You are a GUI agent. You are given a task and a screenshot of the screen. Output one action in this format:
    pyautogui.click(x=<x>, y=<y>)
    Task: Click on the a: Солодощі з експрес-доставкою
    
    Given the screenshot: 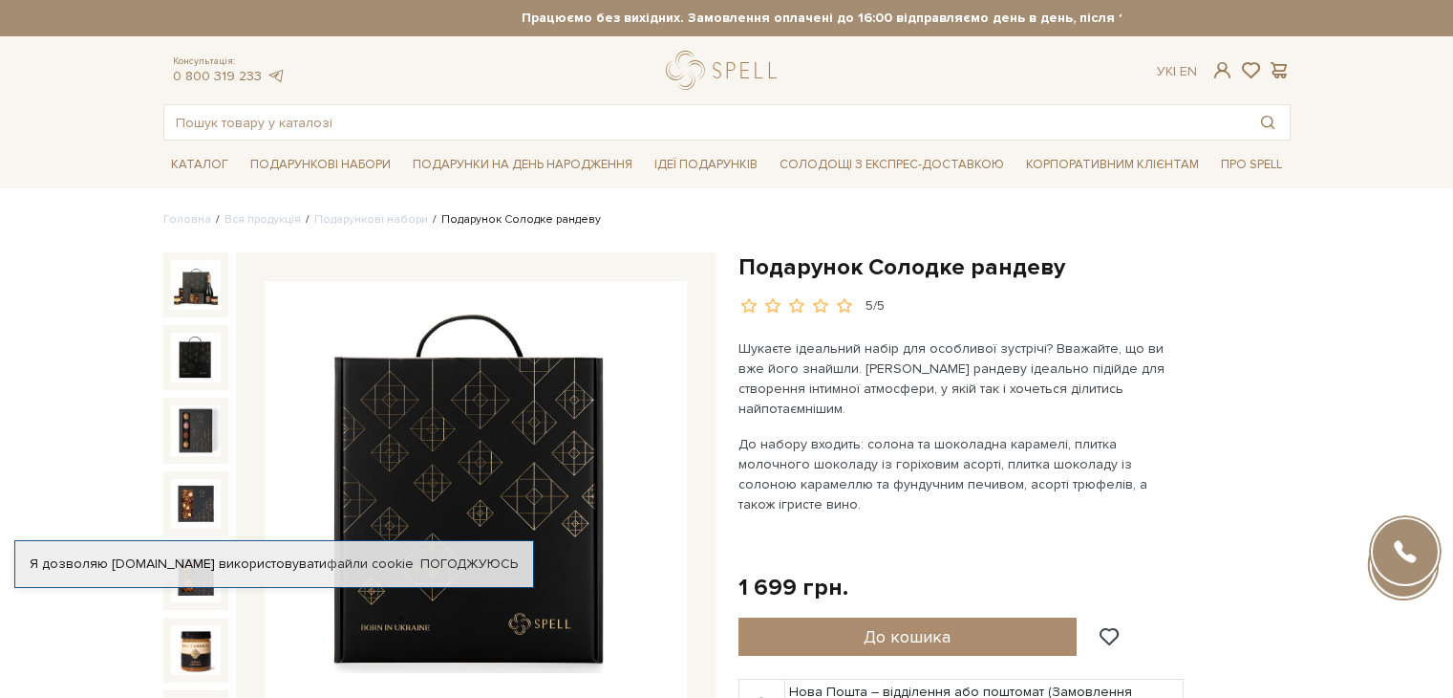 What is the action you would take?
    pyautogui.click(x=891, y=164)
    